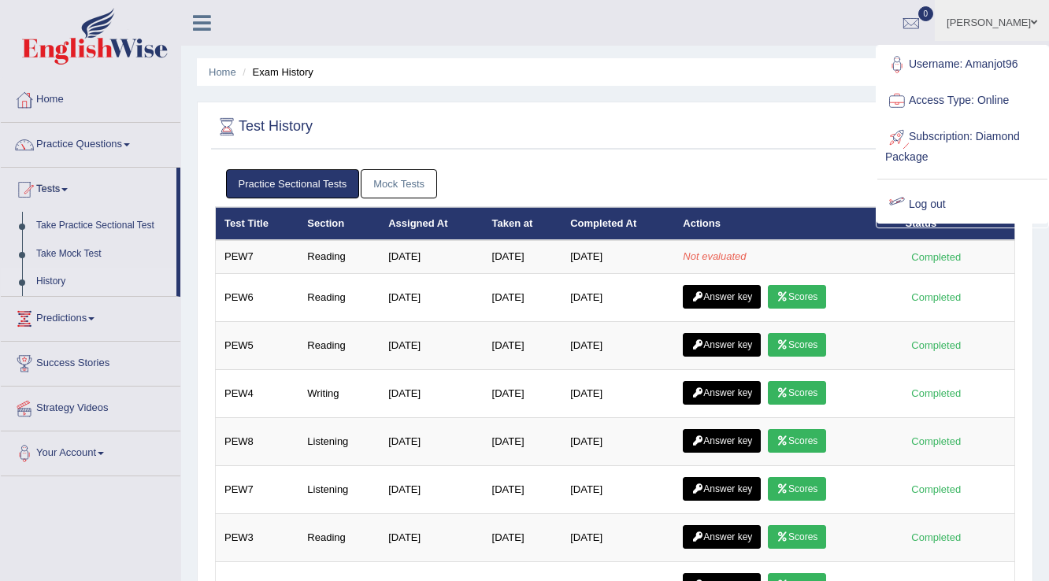 This screenshot has width=1049, height=581. Describe the element at coordinates (91, 143) in the screenshot. I see `a: Practice Questions` at that location.